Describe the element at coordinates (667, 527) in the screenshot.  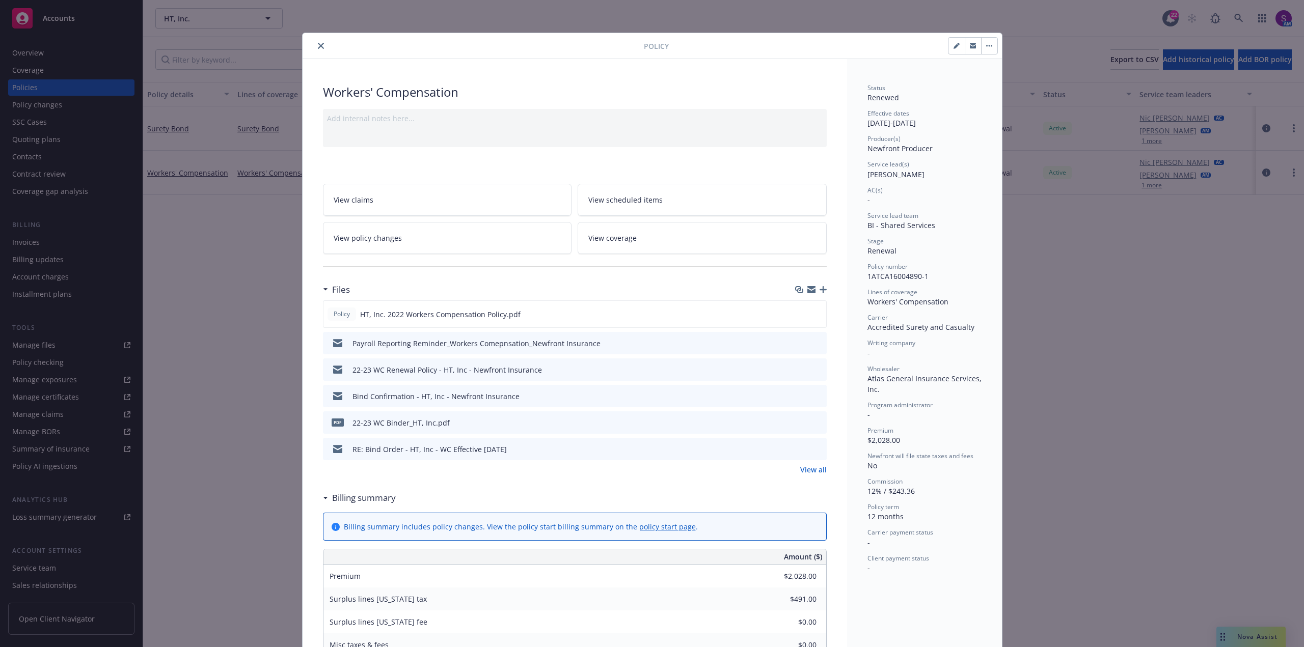
I see `a: policy start page` at that location.